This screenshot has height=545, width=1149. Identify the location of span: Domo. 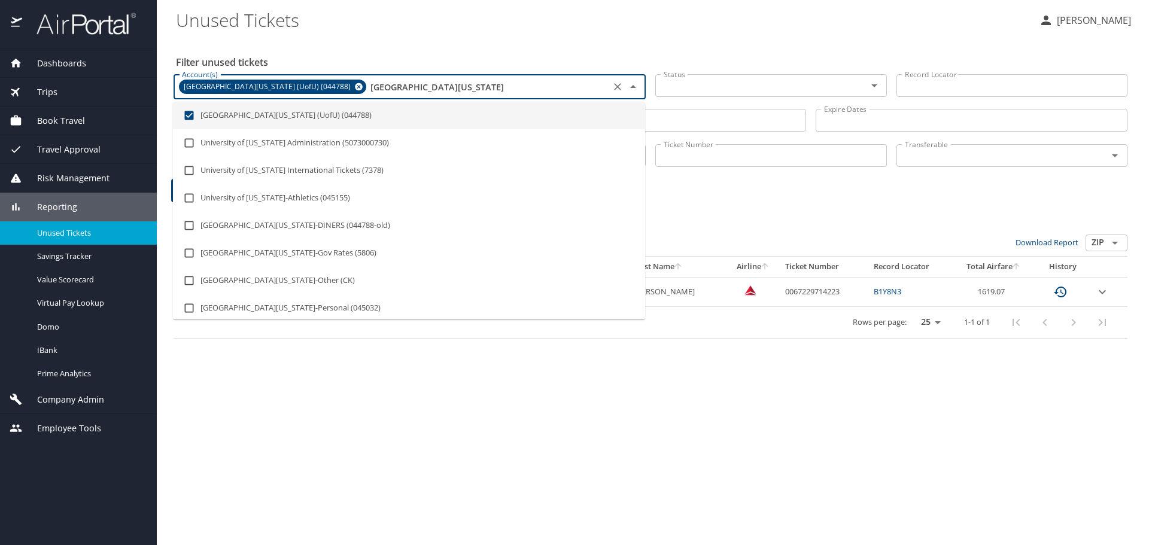
(90, 327).